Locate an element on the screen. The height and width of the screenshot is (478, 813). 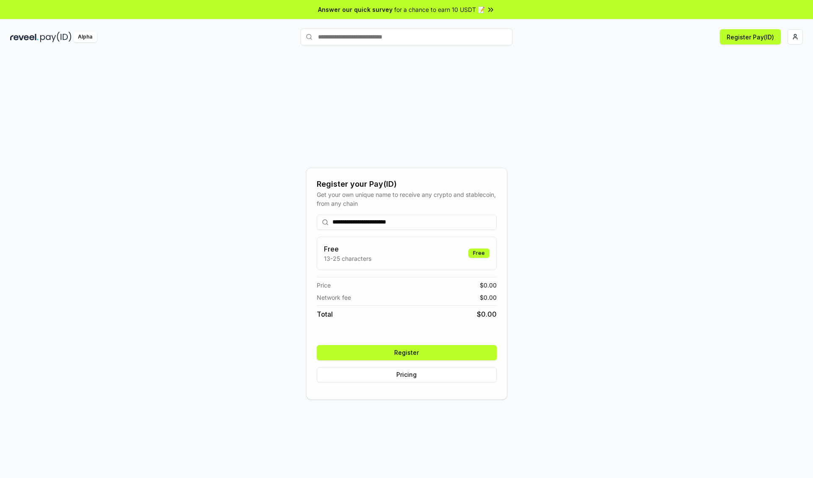
button: Register is located at coordinates (406, 353).